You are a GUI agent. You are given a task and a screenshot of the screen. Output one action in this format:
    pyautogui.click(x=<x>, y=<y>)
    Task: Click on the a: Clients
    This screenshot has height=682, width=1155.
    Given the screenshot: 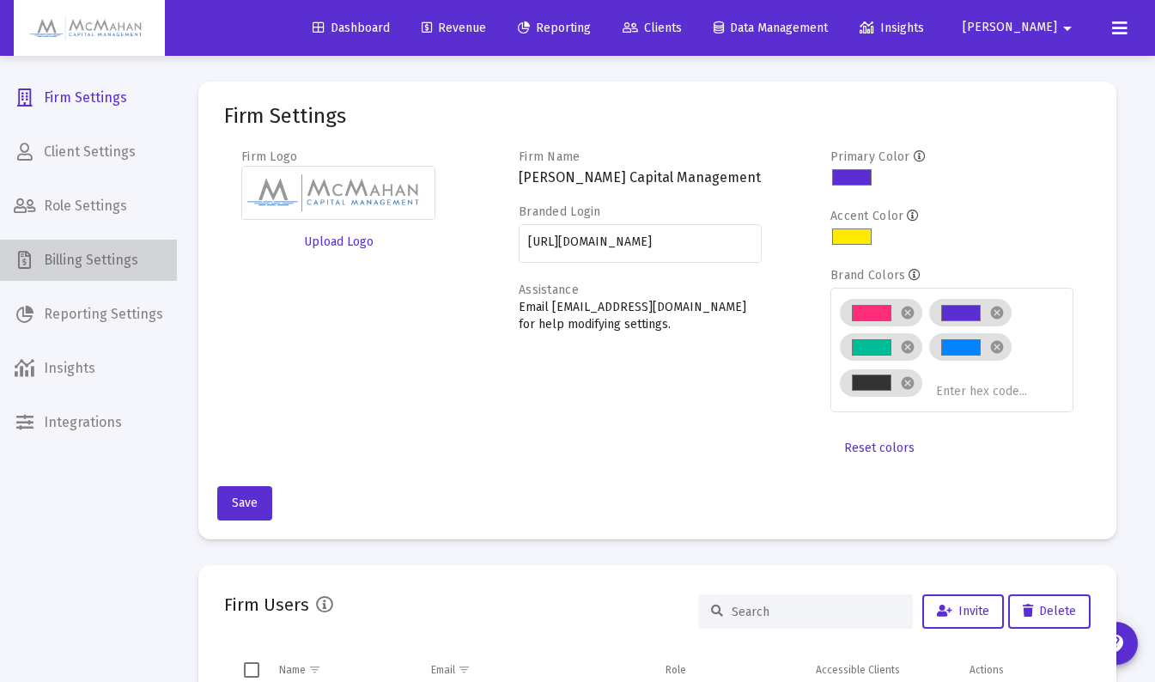 What is the action you would take?
    pyautogui.click(x=652, y=28)
    